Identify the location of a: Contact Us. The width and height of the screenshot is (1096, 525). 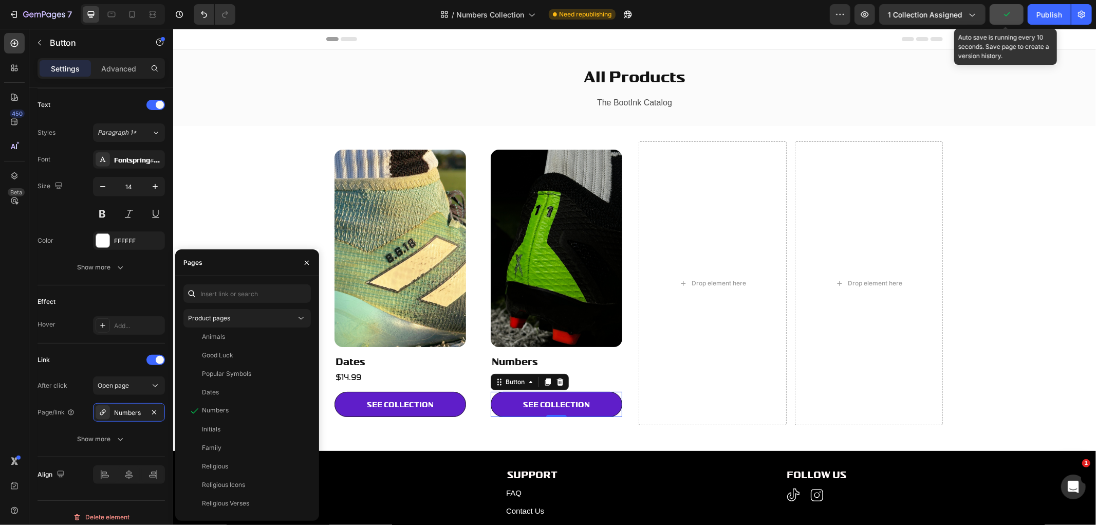
(352, 481).